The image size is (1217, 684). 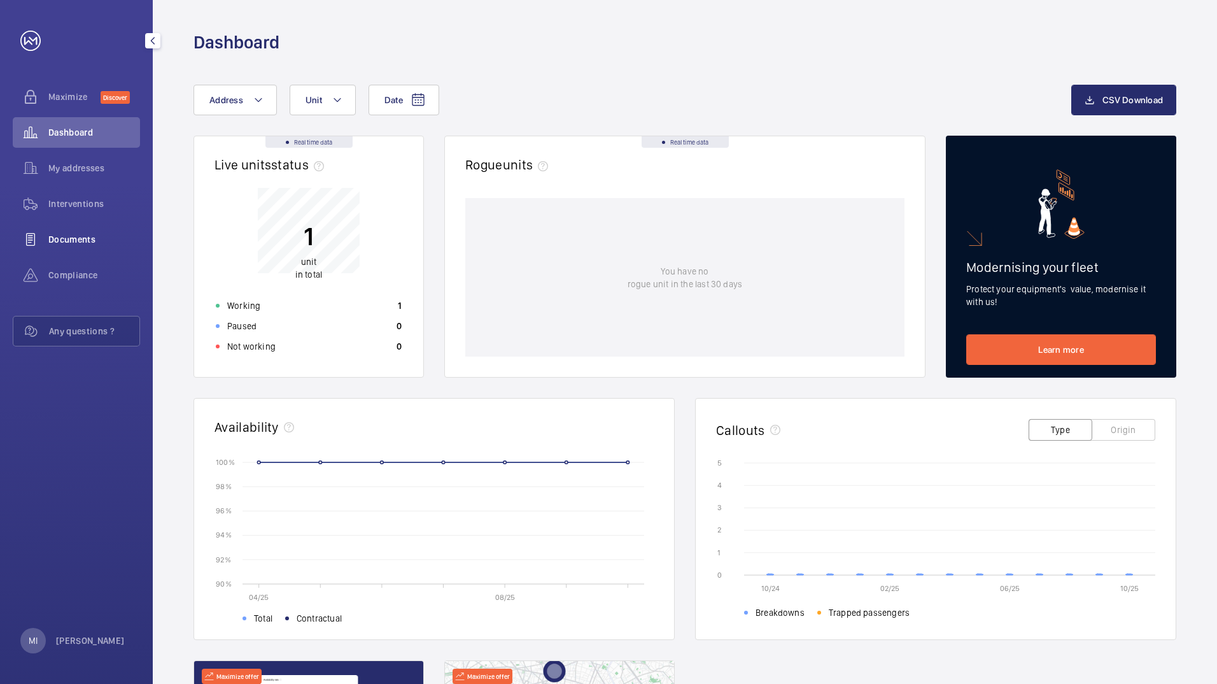 What do you see at coordinates (528, 164) in the screenshot?
I see `span: units` at bounding box center [528, 164].